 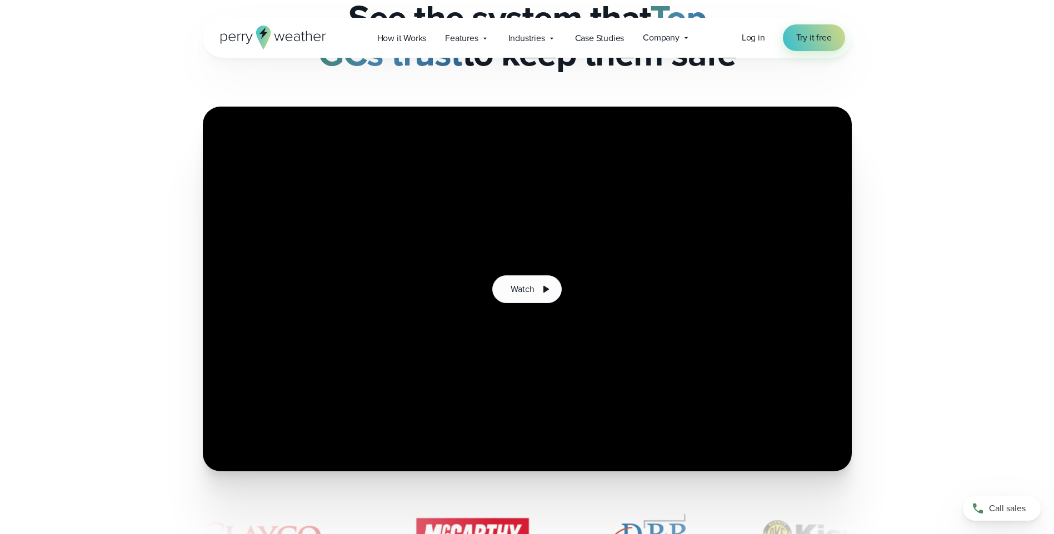 What do you see at coordinates (402, 38) in the screenshot?
I see `span: How it Works` at bounding box center [402, 38].